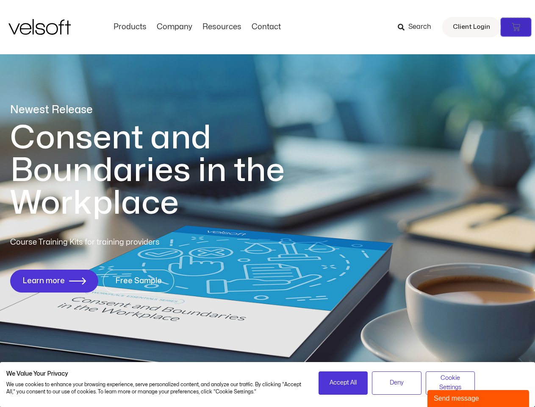 The width and height of the screenshot is (535, 407). What do you see at coordinates (116, 242) in the screenshot?
I see `p: Course Training Kits for training providers` at bounding box center [116, 242].